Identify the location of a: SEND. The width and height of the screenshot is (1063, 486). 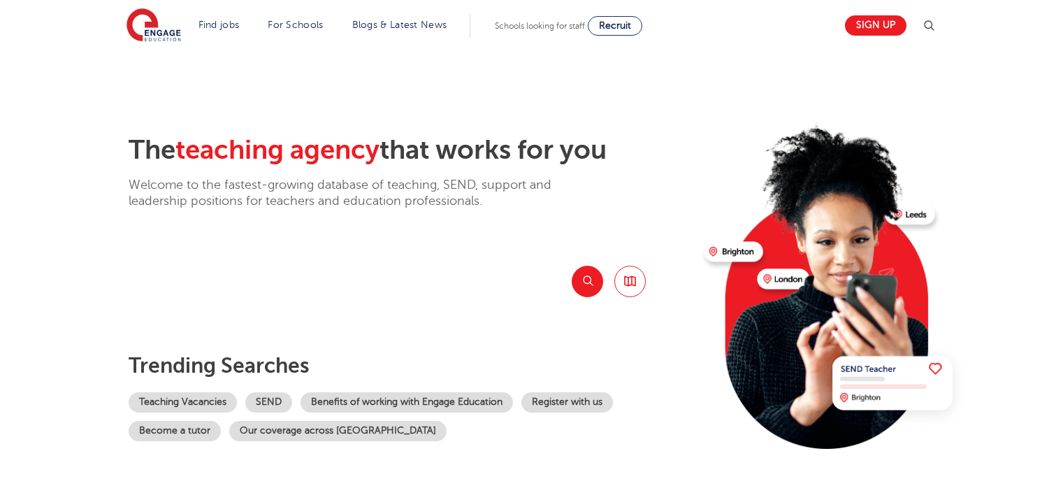
(268, 402).